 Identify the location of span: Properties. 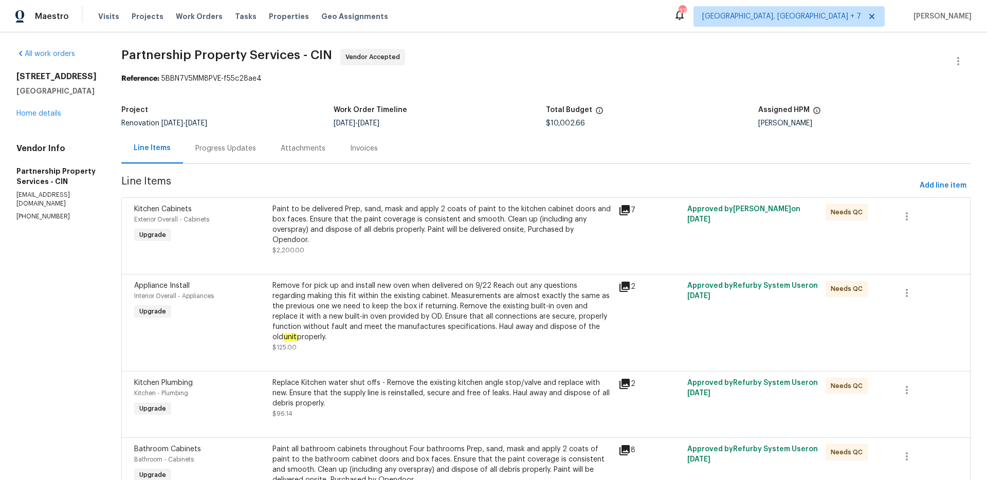
(289, 16).